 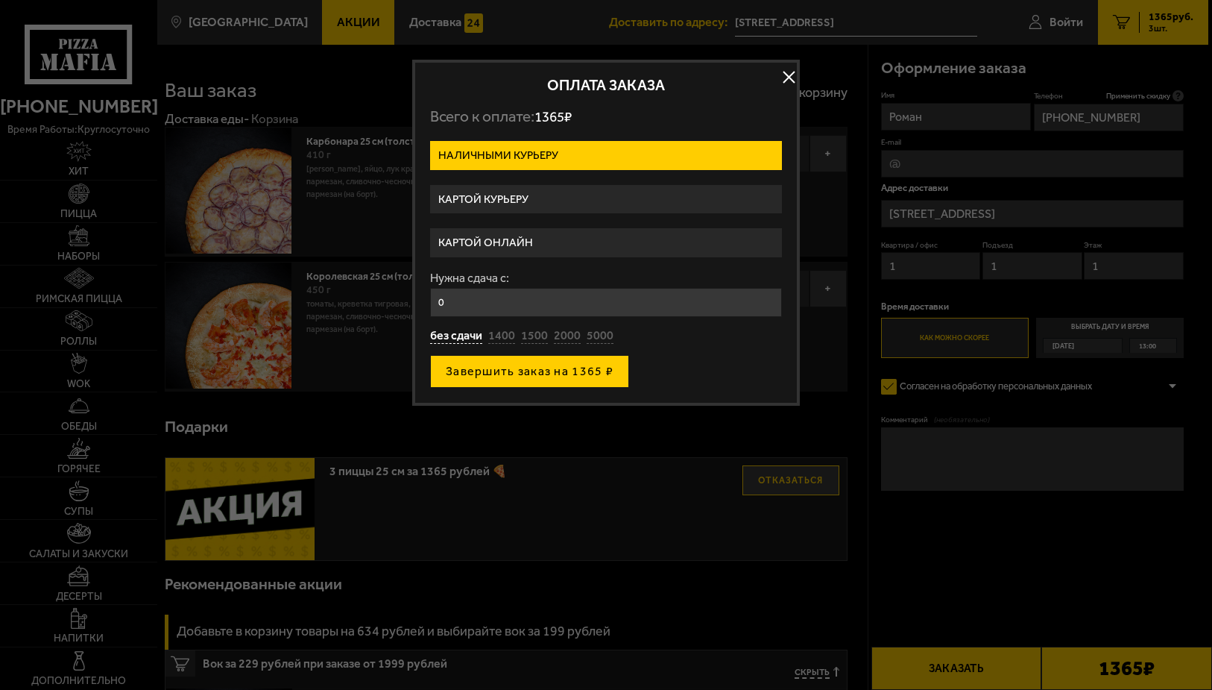 What do you see at coordinates (606, 242) in the screenshot?
I see `label: Картой онлайн` at bounding box center [606, 242].